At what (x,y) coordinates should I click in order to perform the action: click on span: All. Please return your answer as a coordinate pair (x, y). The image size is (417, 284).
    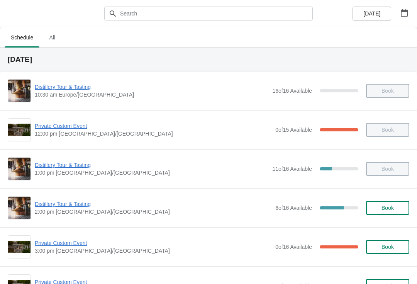
    Looking at the image, I should click on (52, 37).